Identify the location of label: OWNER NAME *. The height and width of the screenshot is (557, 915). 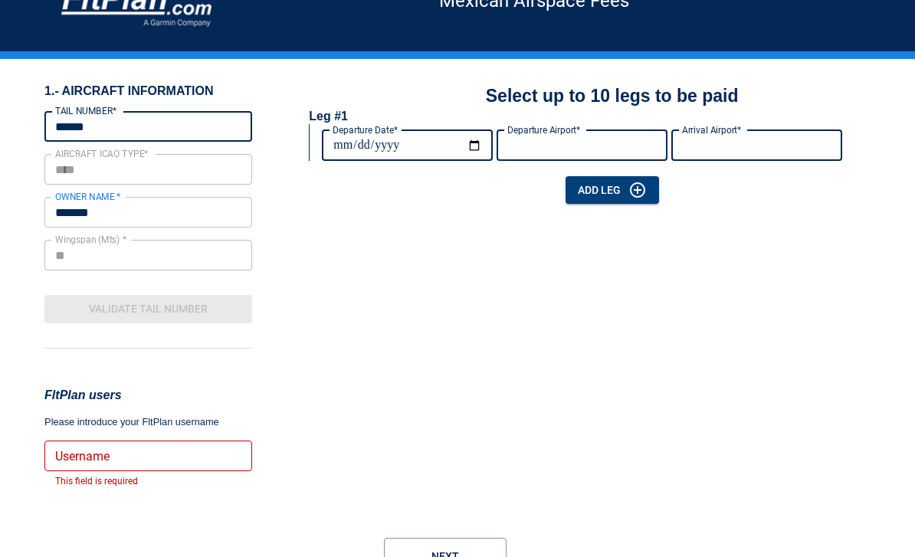
(88, 196).